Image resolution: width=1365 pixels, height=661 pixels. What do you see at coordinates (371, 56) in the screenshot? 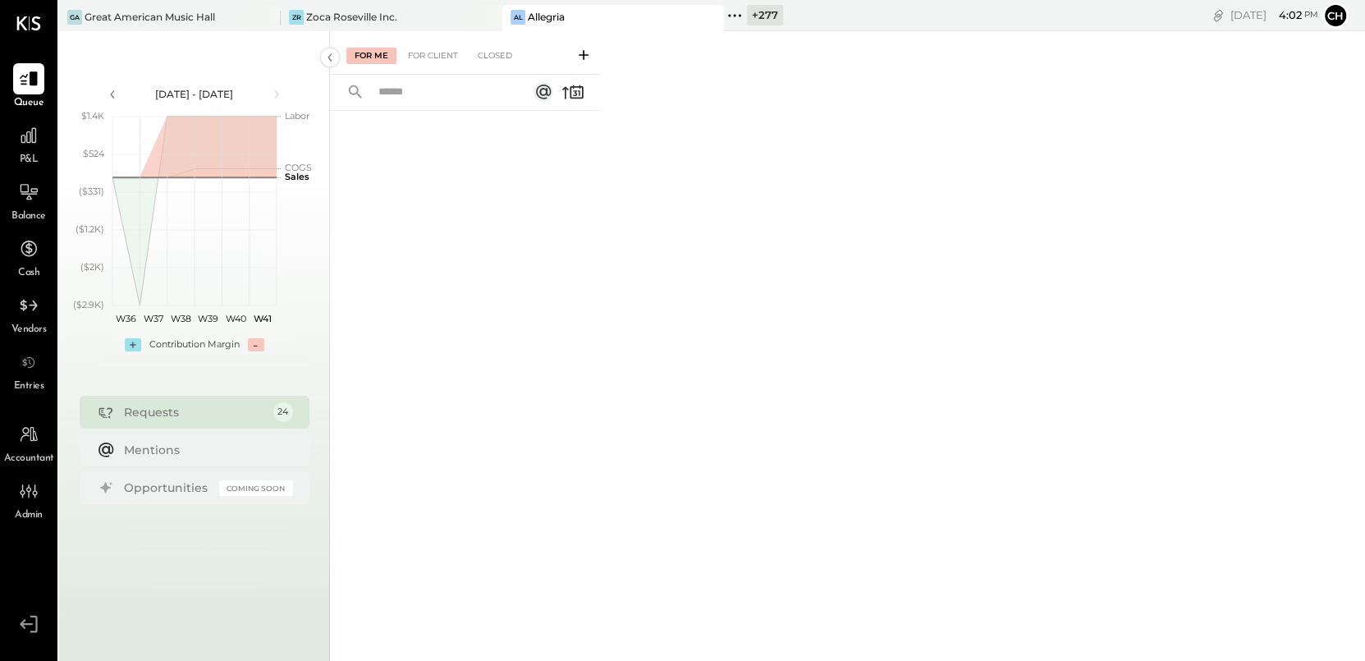
I see `div: For Me` at bounding box center [371, 56].